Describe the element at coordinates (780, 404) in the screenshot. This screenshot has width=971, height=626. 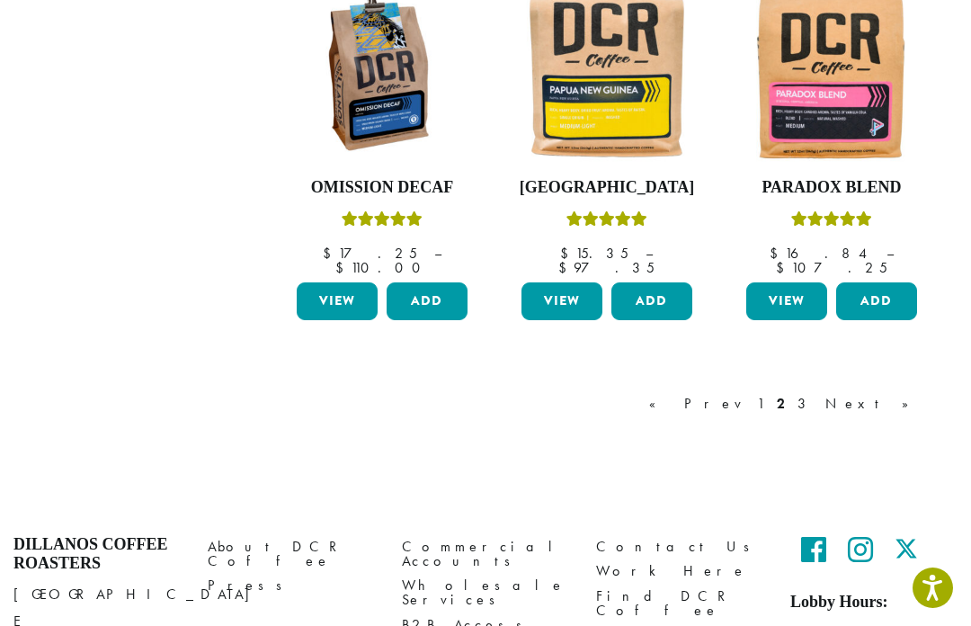
I see `a: 2` at that location.